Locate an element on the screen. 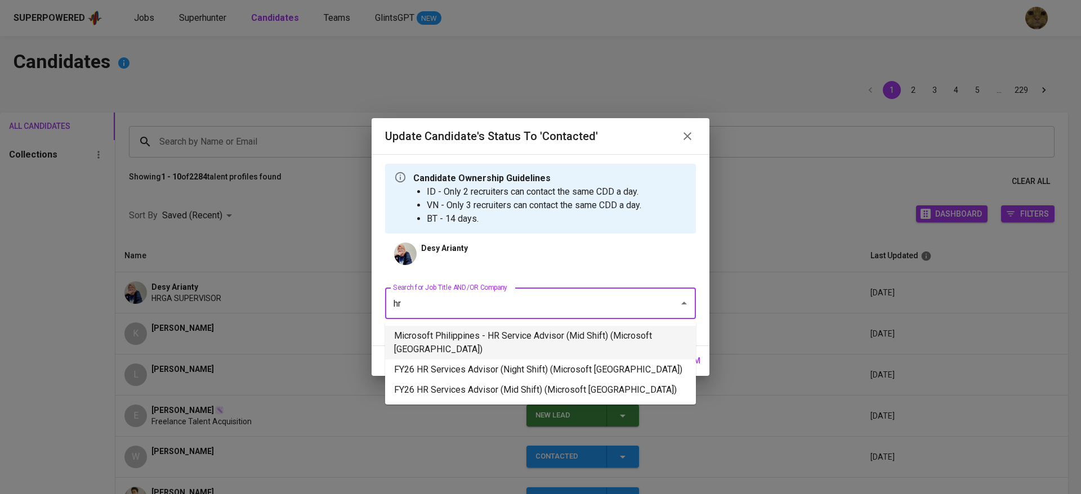 The width and height of the screenshot is (1081, 494). button: Close is located at coordinates (684, 303).